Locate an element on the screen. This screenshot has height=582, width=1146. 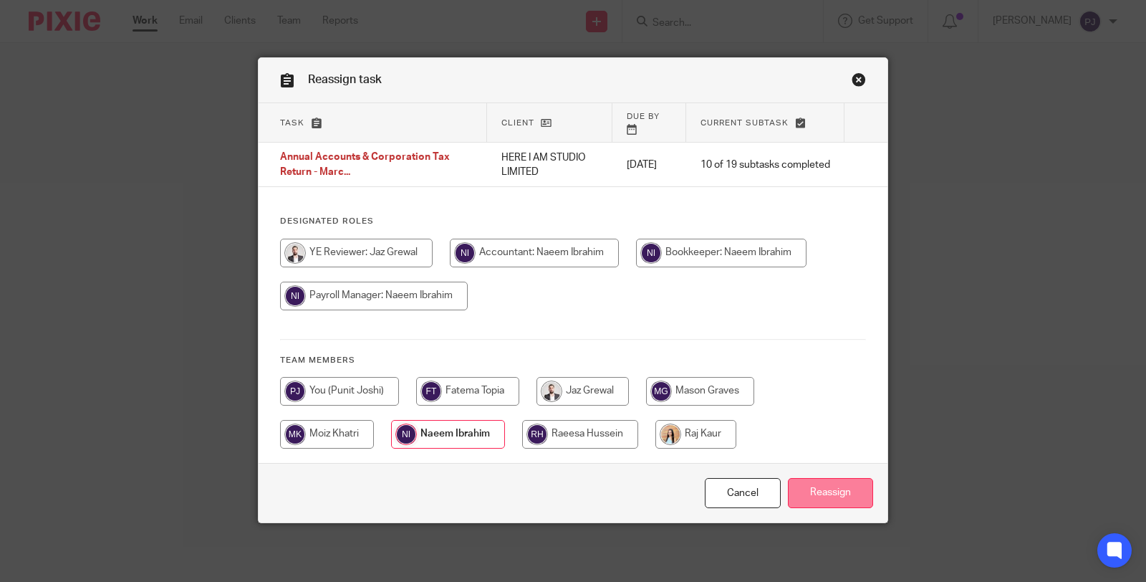
span: Annual Accounts & Corporation Tax Return - Marc... is located at coordinates (365, 165).